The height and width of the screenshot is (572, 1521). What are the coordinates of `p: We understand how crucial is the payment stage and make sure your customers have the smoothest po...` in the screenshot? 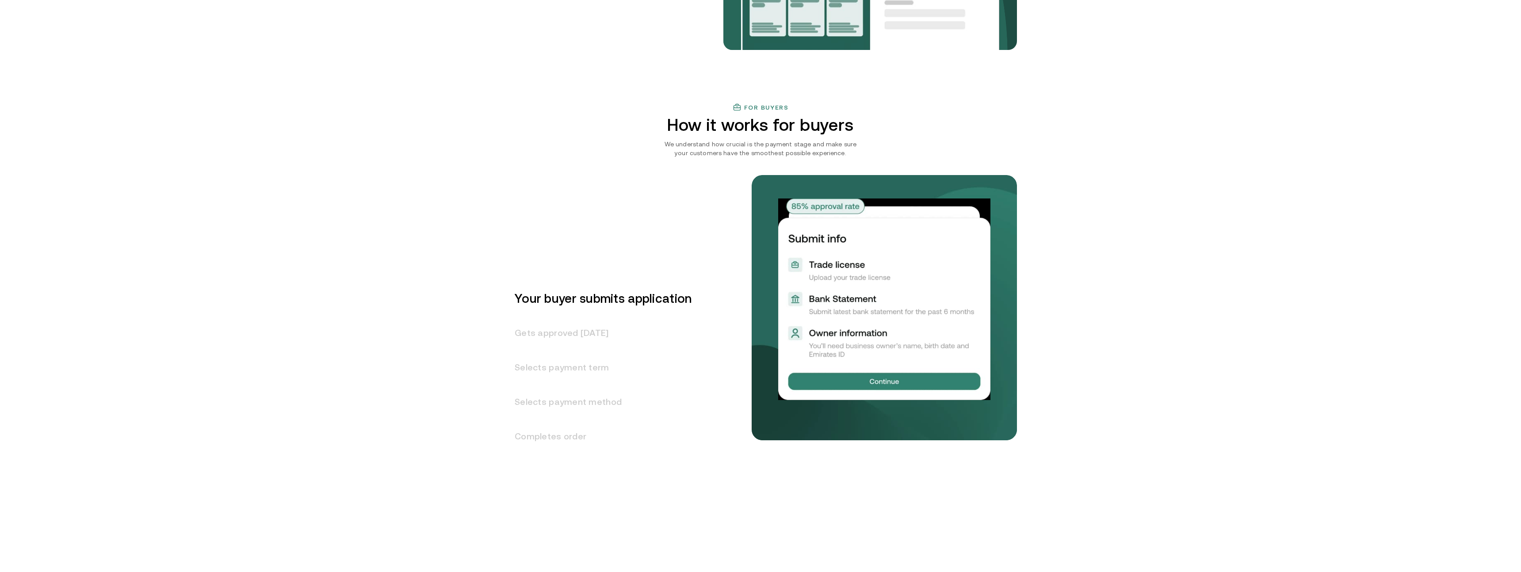 It's located at (761, 149).